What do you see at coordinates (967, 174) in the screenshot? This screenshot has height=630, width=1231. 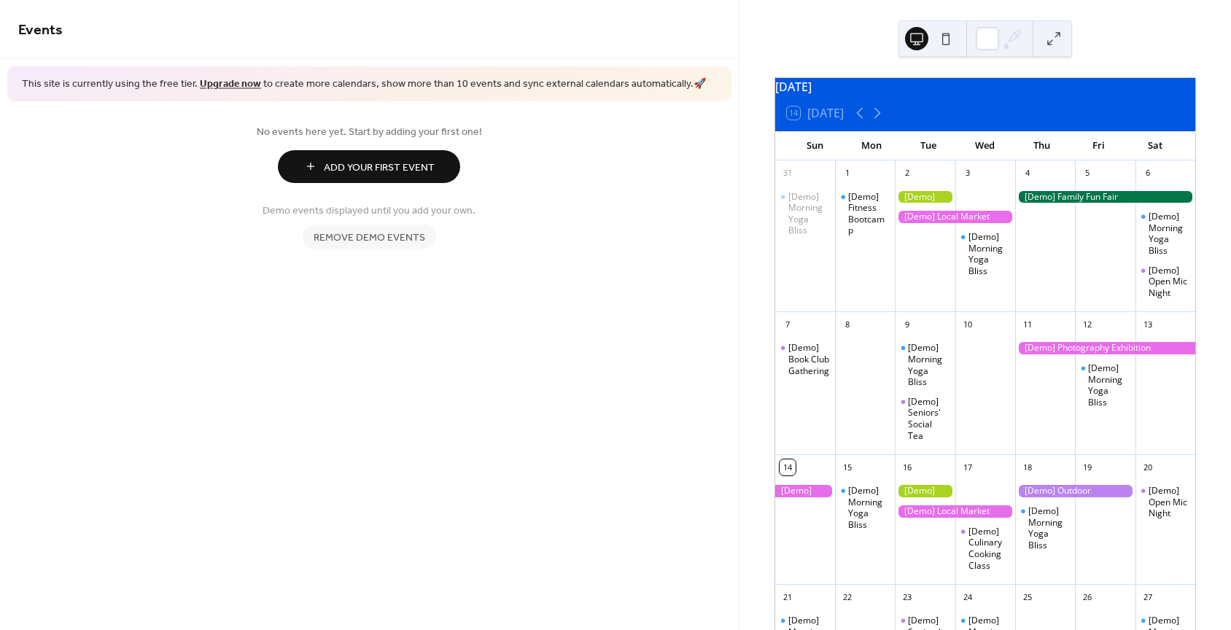 I see `div: 3` at bounding box center [967, 174].